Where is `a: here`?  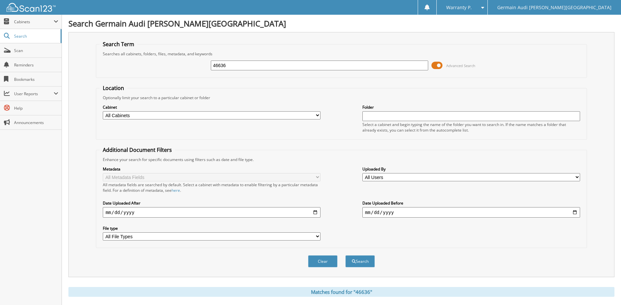
a: here is located at coordinates (176, 190).